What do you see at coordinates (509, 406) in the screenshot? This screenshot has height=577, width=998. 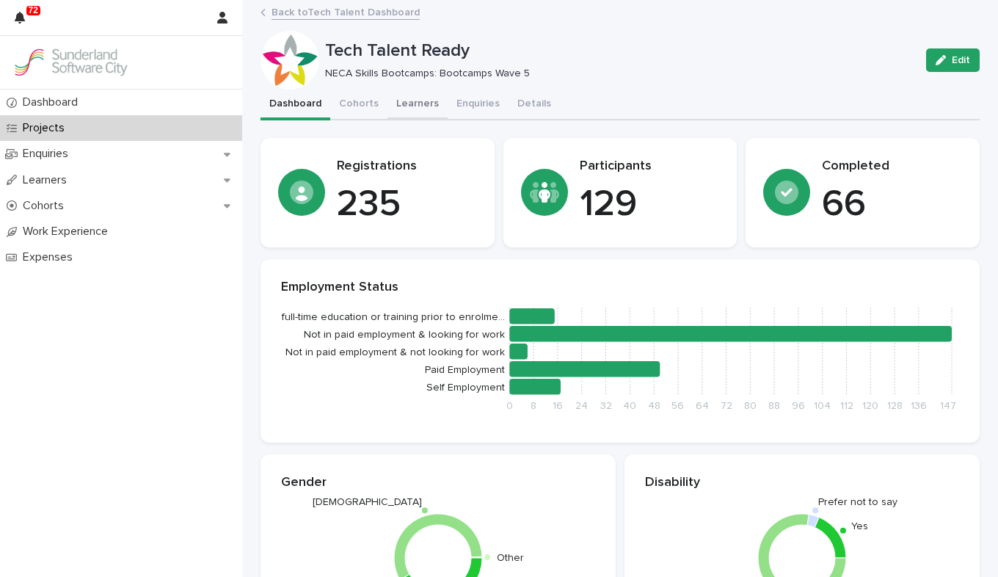 I see `tspan: 0` at bounding box center [509, 406].